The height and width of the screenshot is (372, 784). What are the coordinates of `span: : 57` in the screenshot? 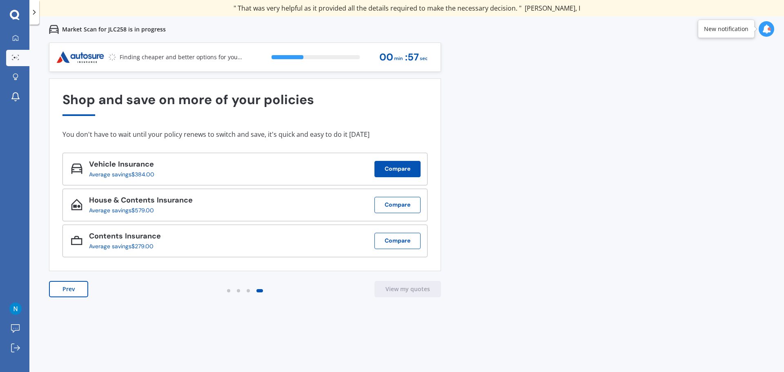 It's located at (412, 57).